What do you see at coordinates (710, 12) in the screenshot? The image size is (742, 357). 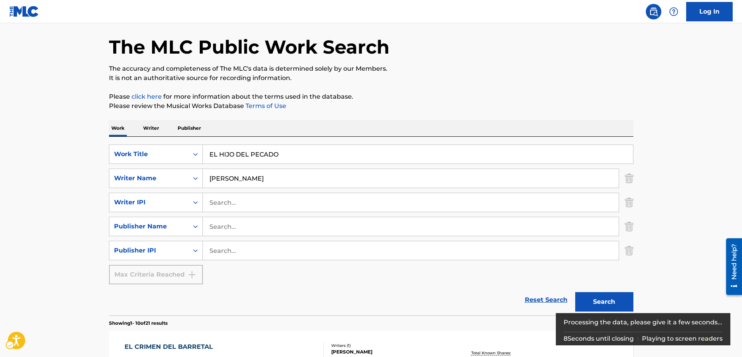 I see `a: Log In` at bounding box center [710, 12].